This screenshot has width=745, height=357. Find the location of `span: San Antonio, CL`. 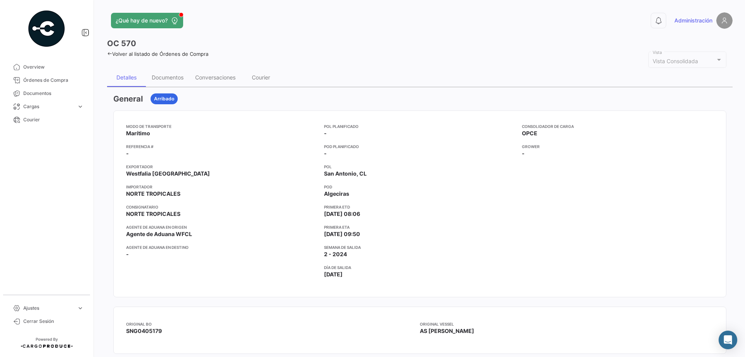

span: San Antonio, CL is located at coordinates (345, 174).